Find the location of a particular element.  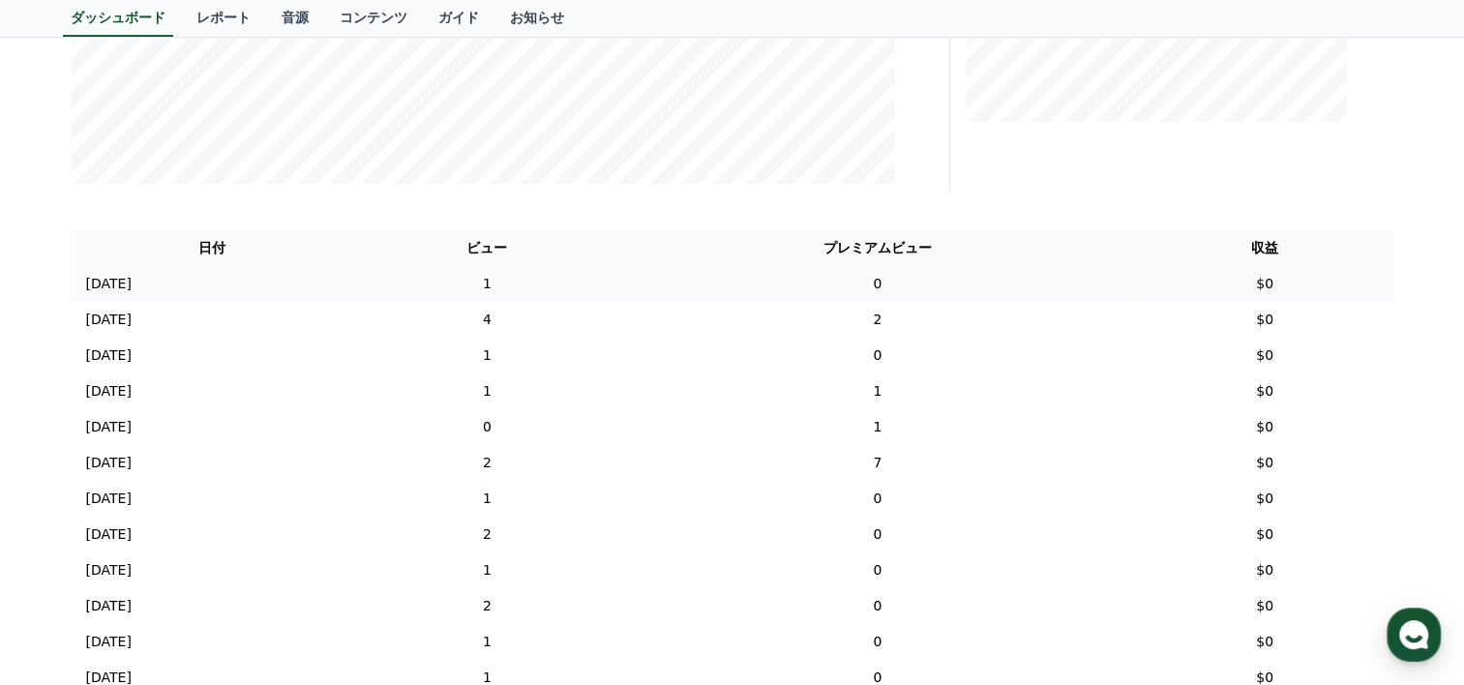

th: 収益 is located at coordinates (1265, 248).